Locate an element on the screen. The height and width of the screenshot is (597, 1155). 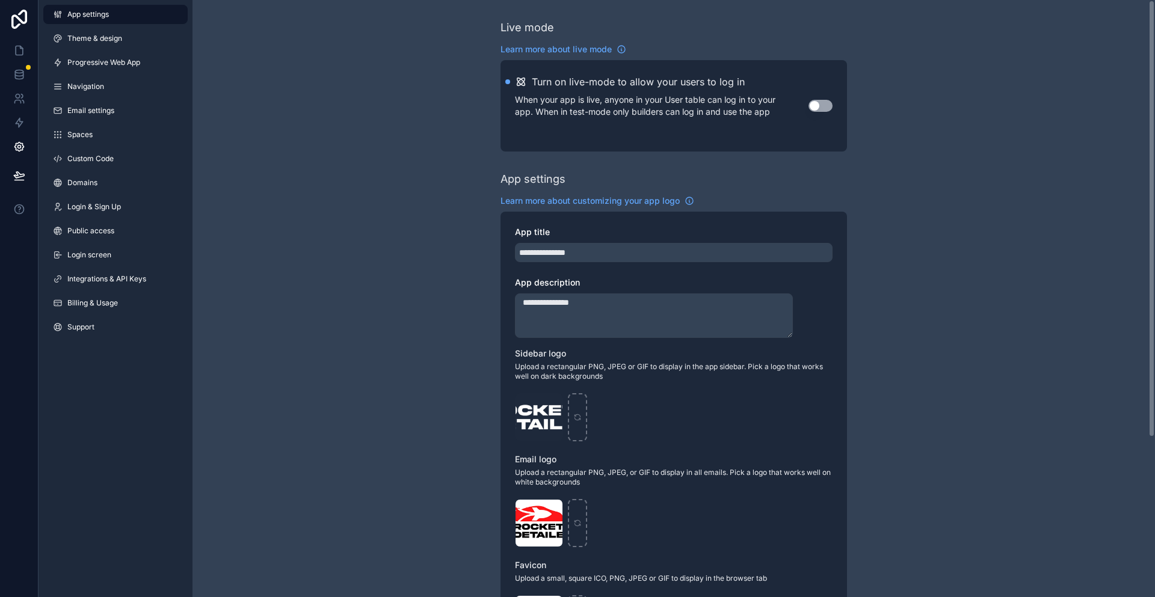
div: App settings is located at coordinates (533, 179).